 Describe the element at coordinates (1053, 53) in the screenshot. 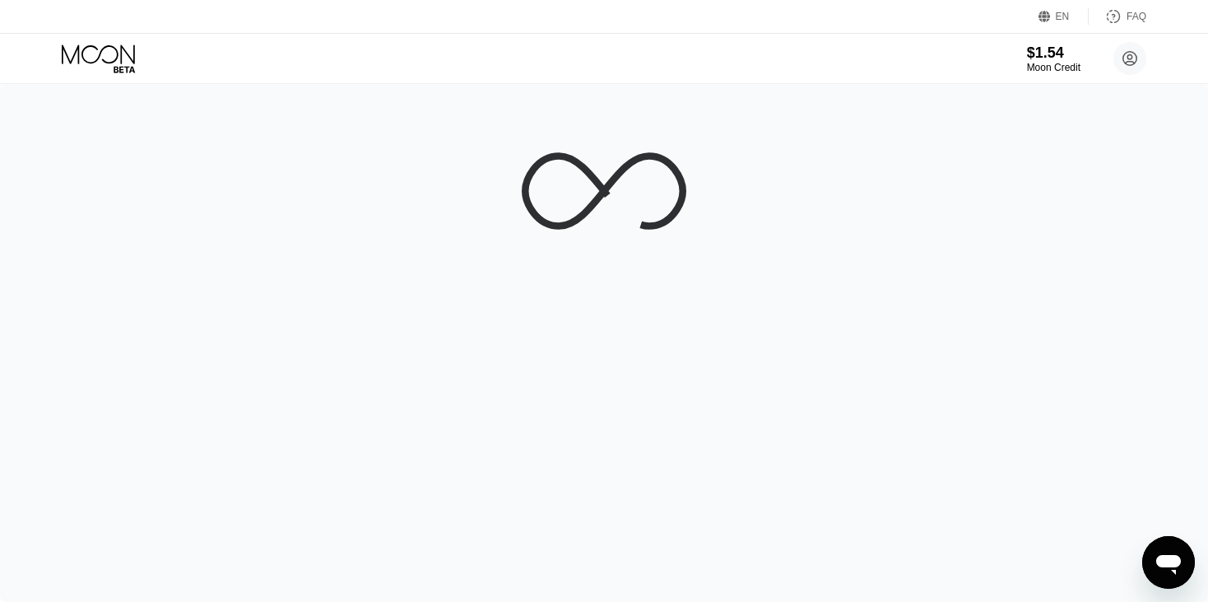

I see `div: $1.54` at that location.